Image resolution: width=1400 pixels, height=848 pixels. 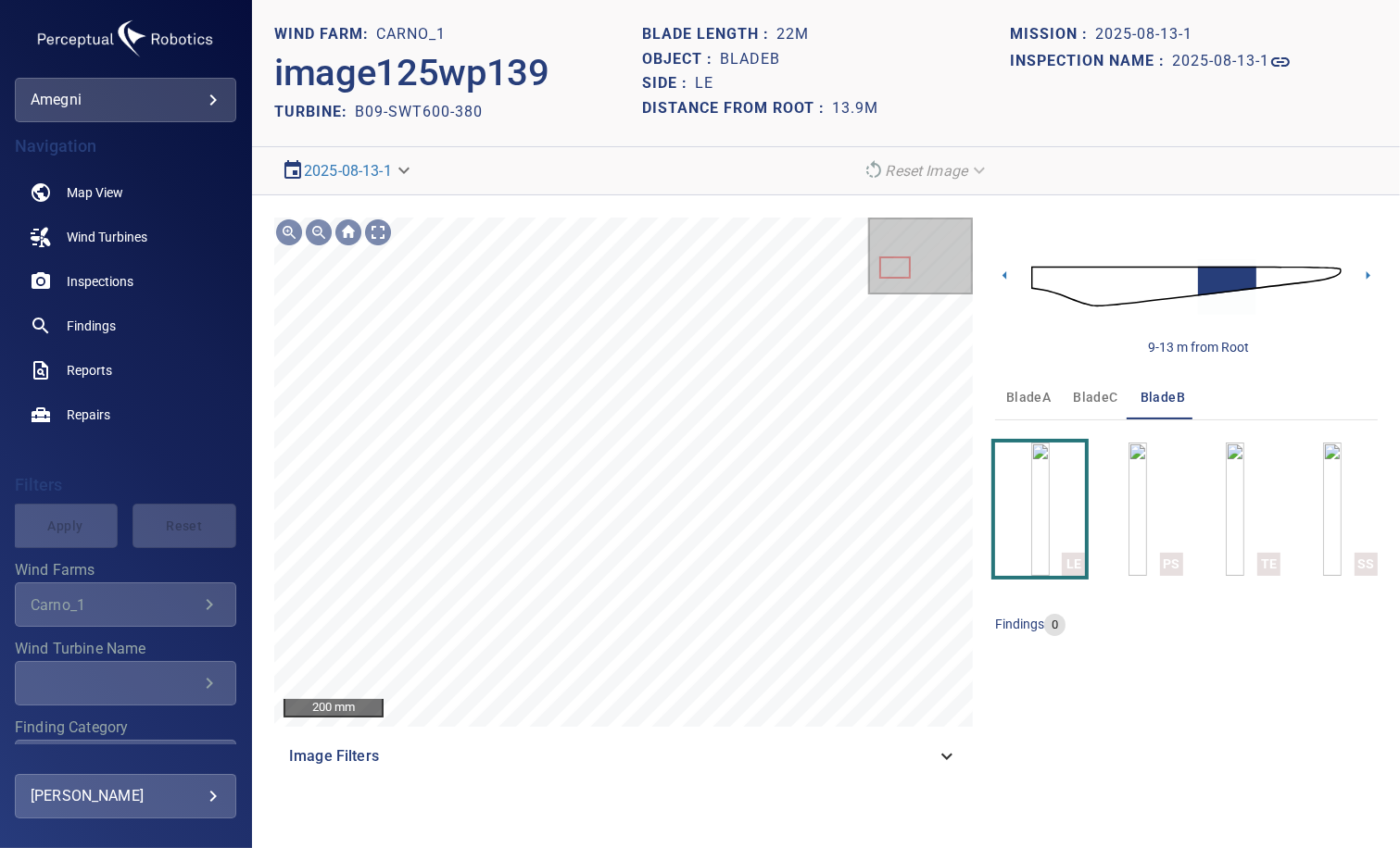 I want to click on div: Wind Farms, so click(x=125, y=605).